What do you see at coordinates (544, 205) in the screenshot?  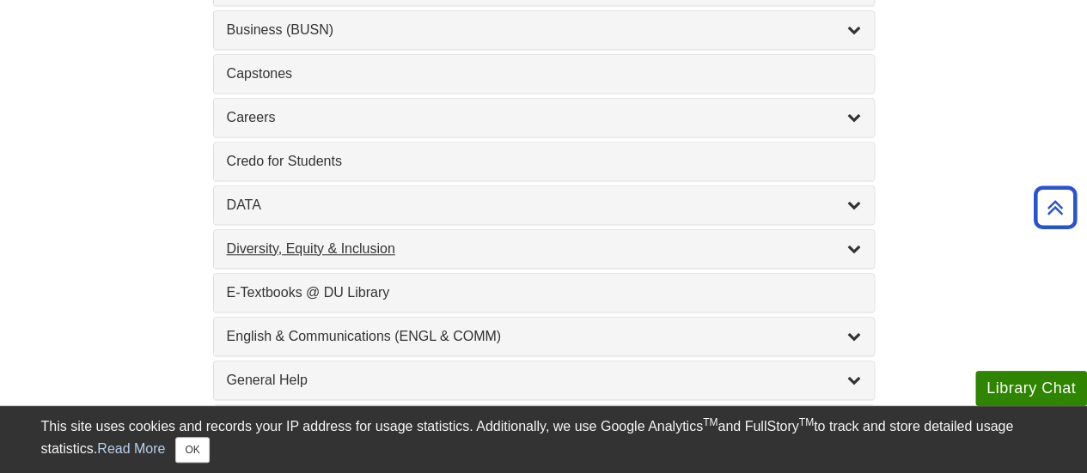 I see `div: DATA` at bounding box center [544, 205].